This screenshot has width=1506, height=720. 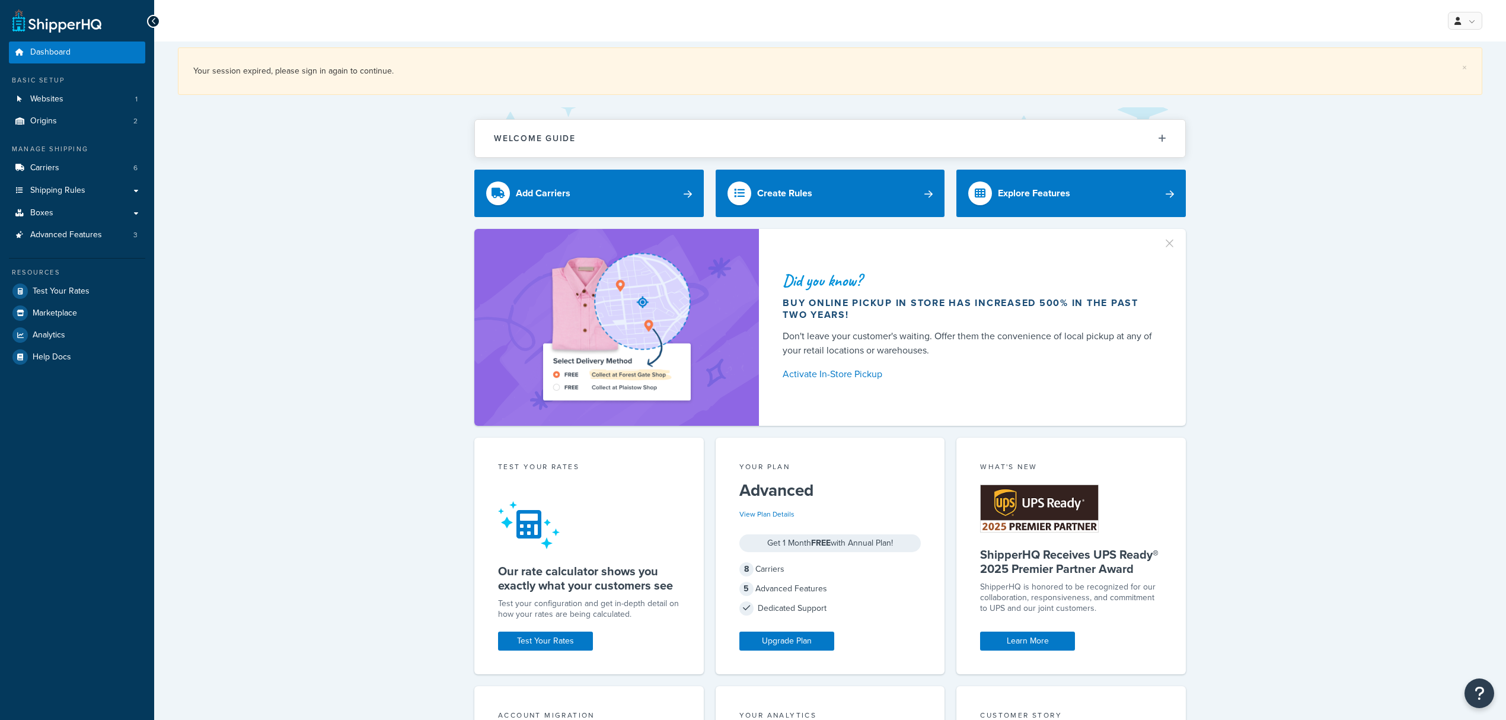 I want to click on li: Marketplace, so click(x=77, y=313).